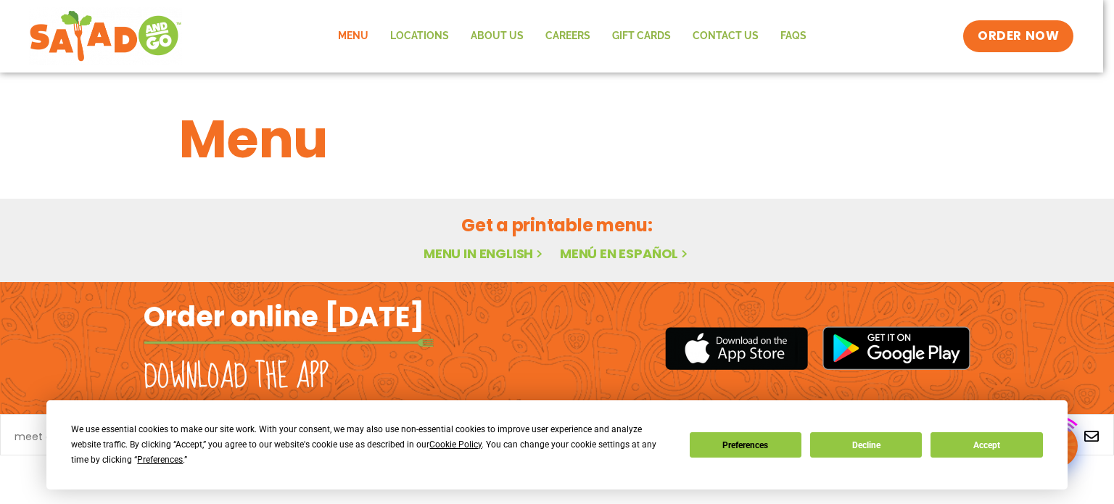  Describe the element at coordinates (371, 445) in the screenshot. I see `div: We use essential cookies to make our site work. With your consent, we may also use non-essential ...` at that location.